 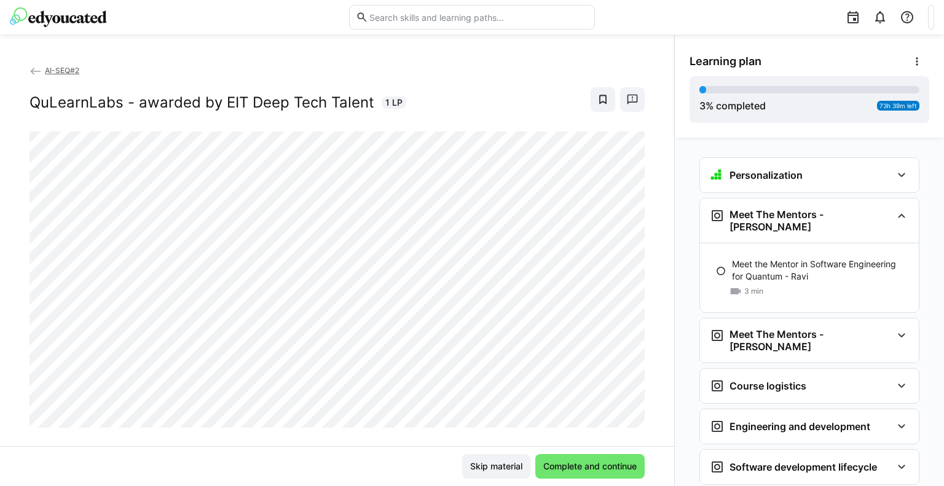 What do you see at coordinates (725, 61) in the screenshot?
I see `span: Learning plan` at bounding box center [725, 61].